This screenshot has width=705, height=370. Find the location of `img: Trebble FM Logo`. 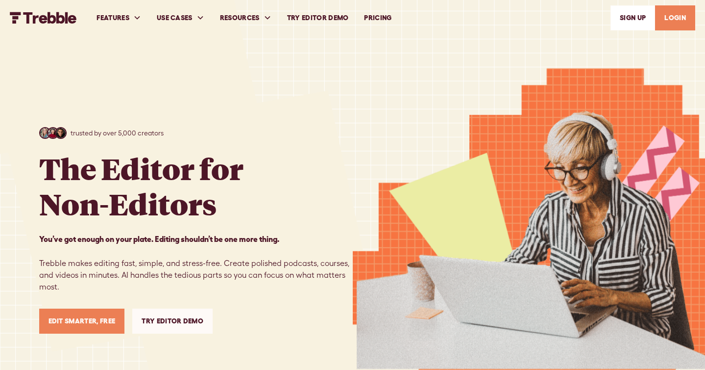

img: Trebble FM Logo is located at coordinates (43, 18).